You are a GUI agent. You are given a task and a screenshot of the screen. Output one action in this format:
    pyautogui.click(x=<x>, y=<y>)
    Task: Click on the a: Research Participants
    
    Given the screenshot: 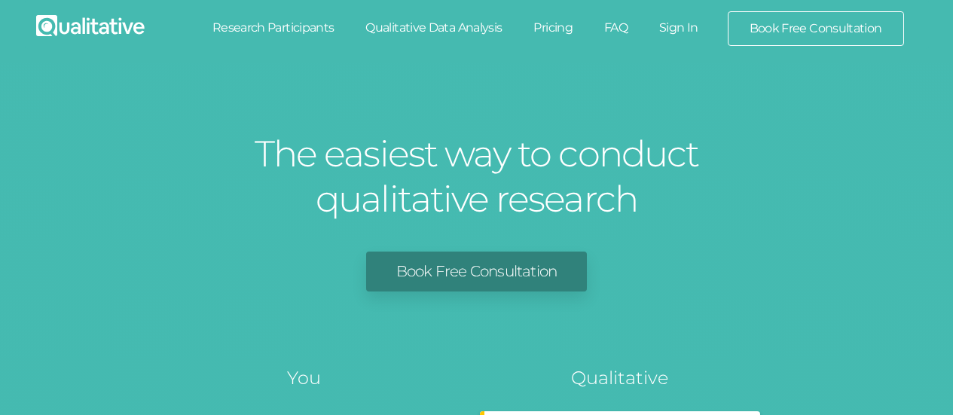 What is the action you would take?
    pyautogui.click(x=273, y=28)
    